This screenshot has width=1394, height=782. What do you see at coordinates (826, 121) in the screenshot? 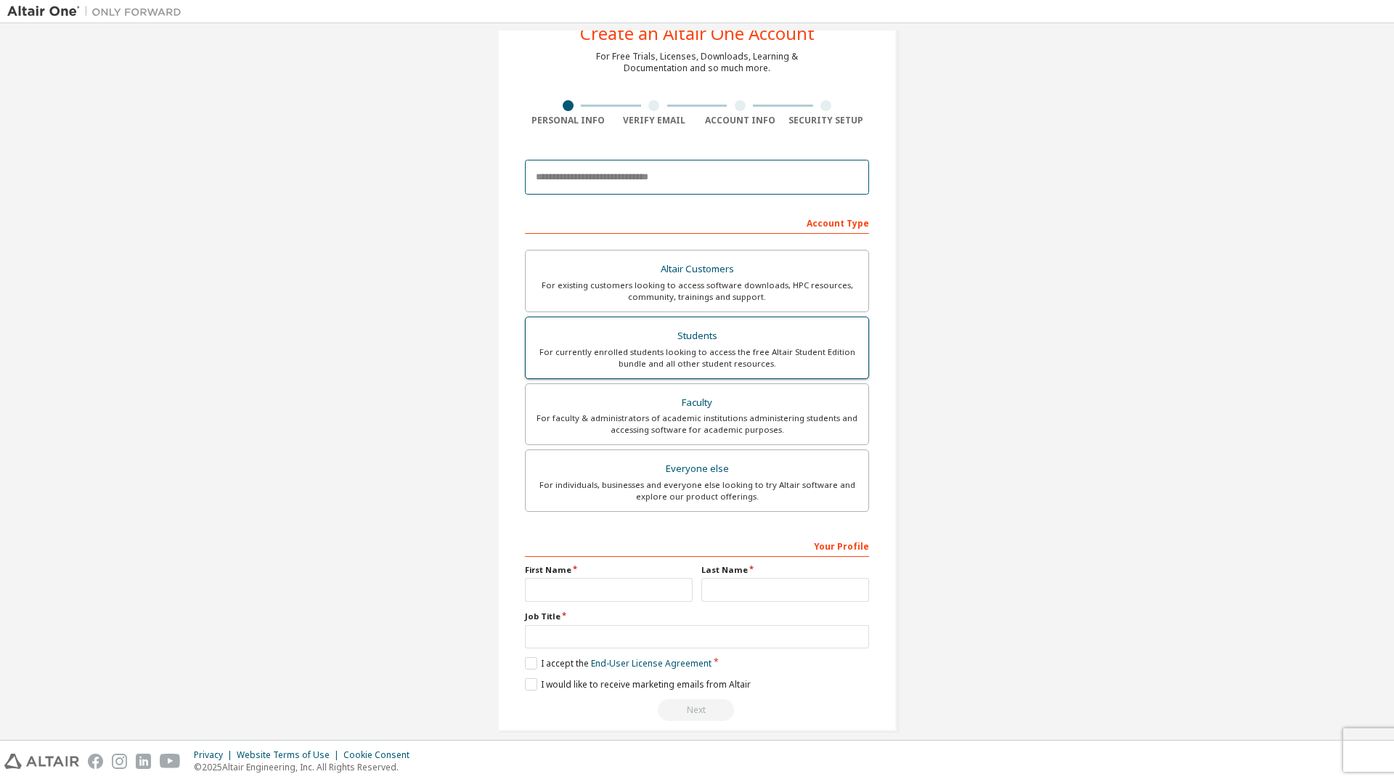
I see `div: Security Setup` at bounding box center [826, 121].